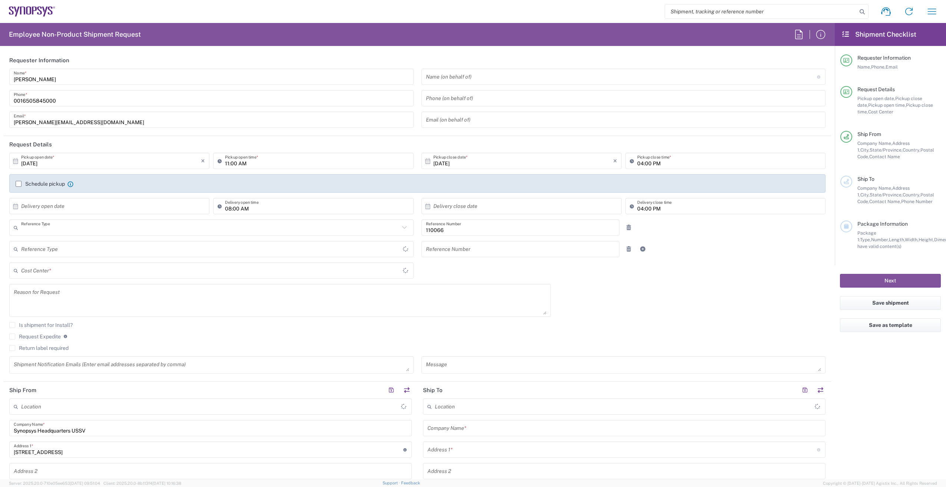 The height and width of the screenshot is (487, 946). What do you see at coordinates (39, 348) in the screenshot?
I see `label: Return label required` at bounding box center [39, 348].